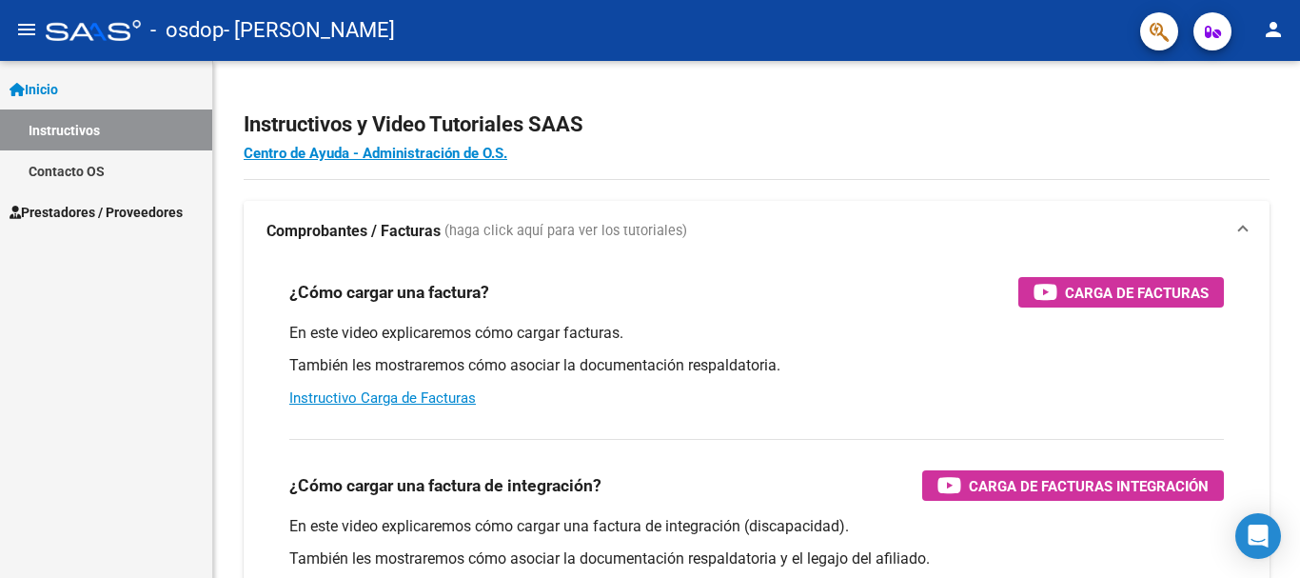  What do you see at coordinates (1136, 292) in the screenshot?
I see `span: Carga de Facturas` at bounding box center [1136, 292].